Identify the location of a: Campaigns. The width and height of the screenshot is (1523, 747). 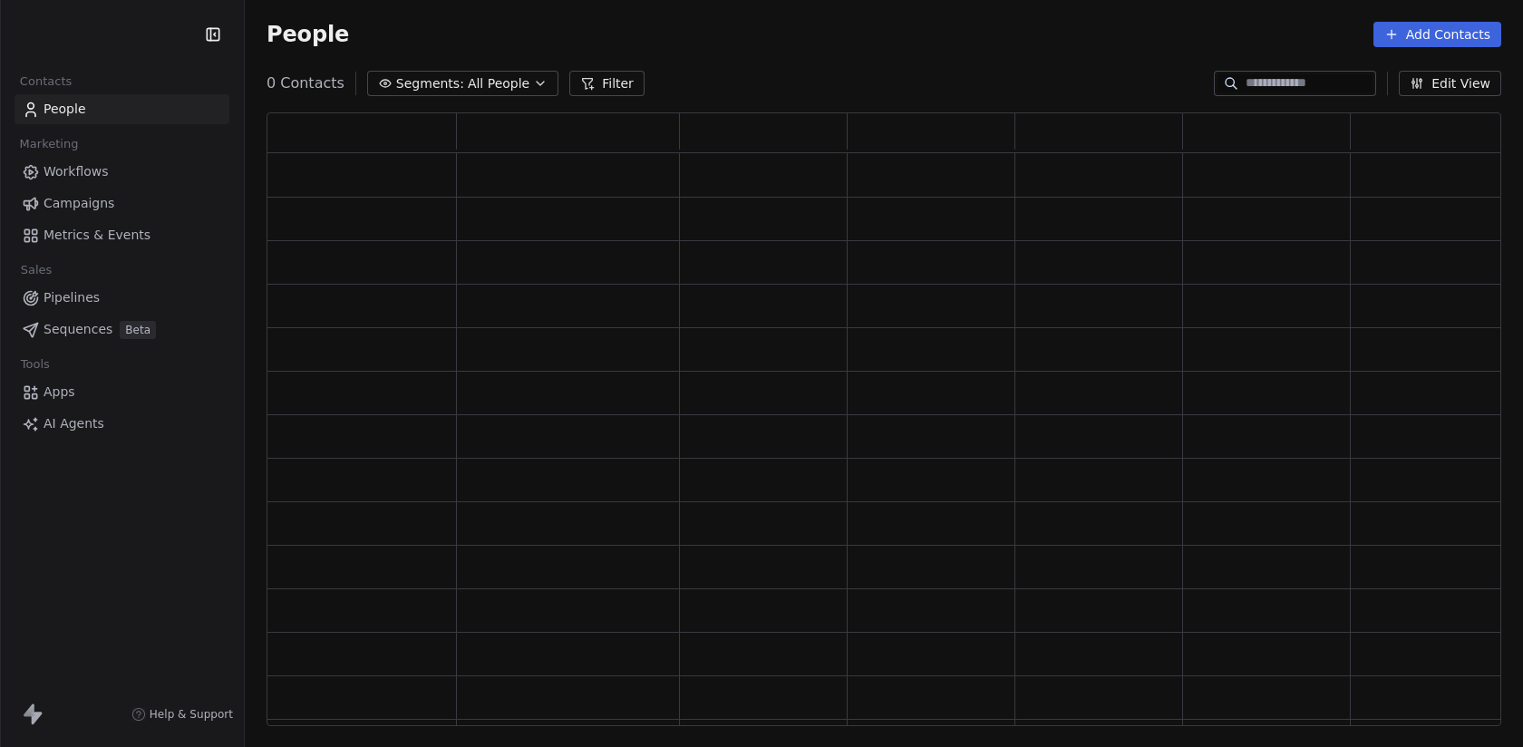
(121, 203).